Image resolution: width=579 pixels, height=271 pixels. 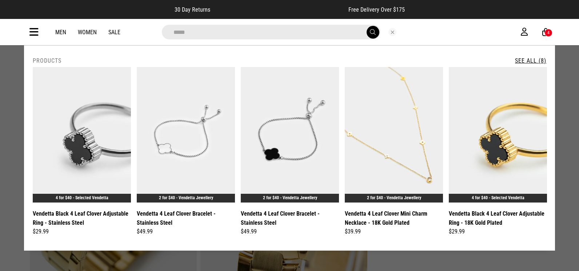 I want to click on a: See All (8), so click(x=531, y=60).